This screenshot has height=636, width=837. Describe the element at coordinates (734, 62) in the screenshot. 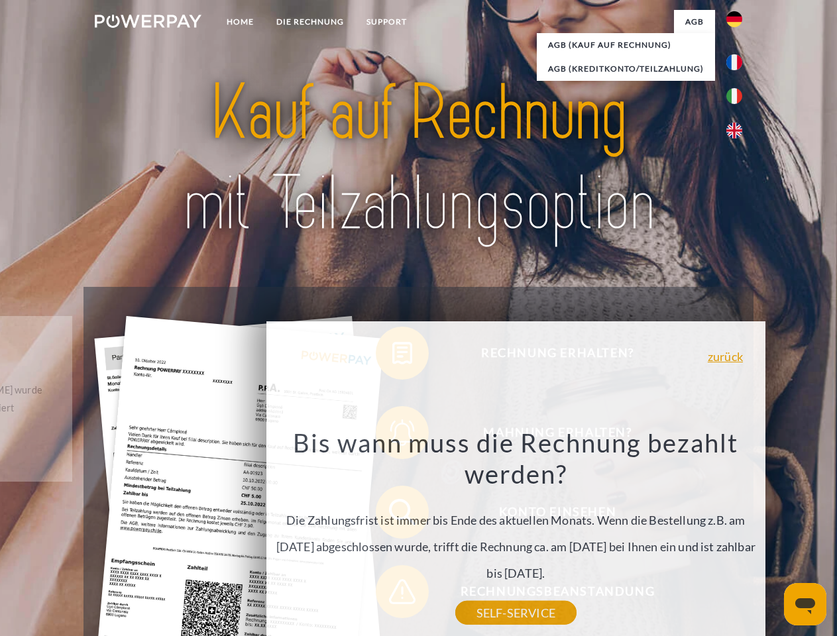

I see `img: fr` at that location.